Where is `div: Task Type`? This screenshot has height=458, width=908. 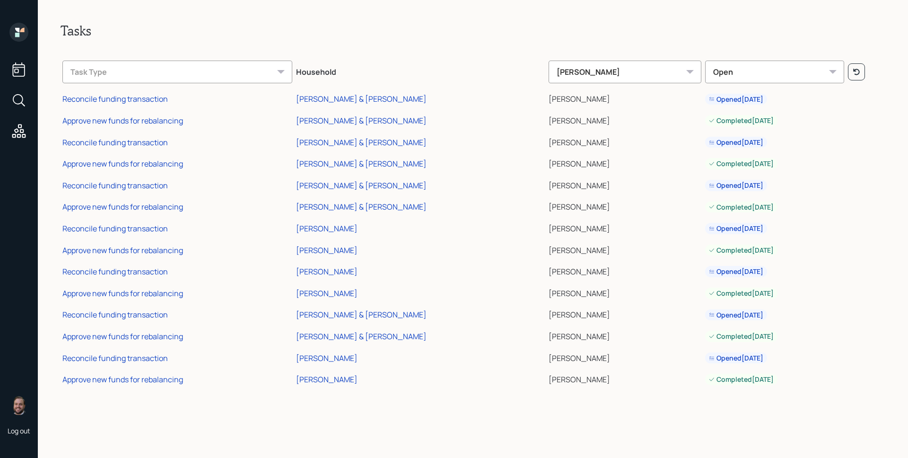 div: Task Type is located at coordinates (177, 72).